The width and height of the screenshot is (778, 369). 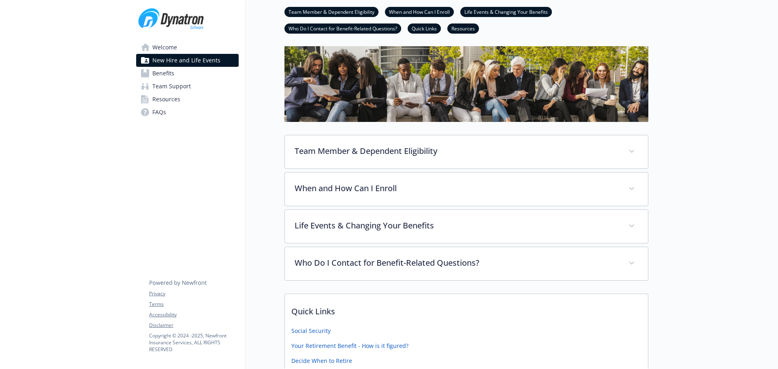 What do you see at coordinates (171, 86) in the screenshot?
I see `span: Team Support` at bounding box center [171, 86].